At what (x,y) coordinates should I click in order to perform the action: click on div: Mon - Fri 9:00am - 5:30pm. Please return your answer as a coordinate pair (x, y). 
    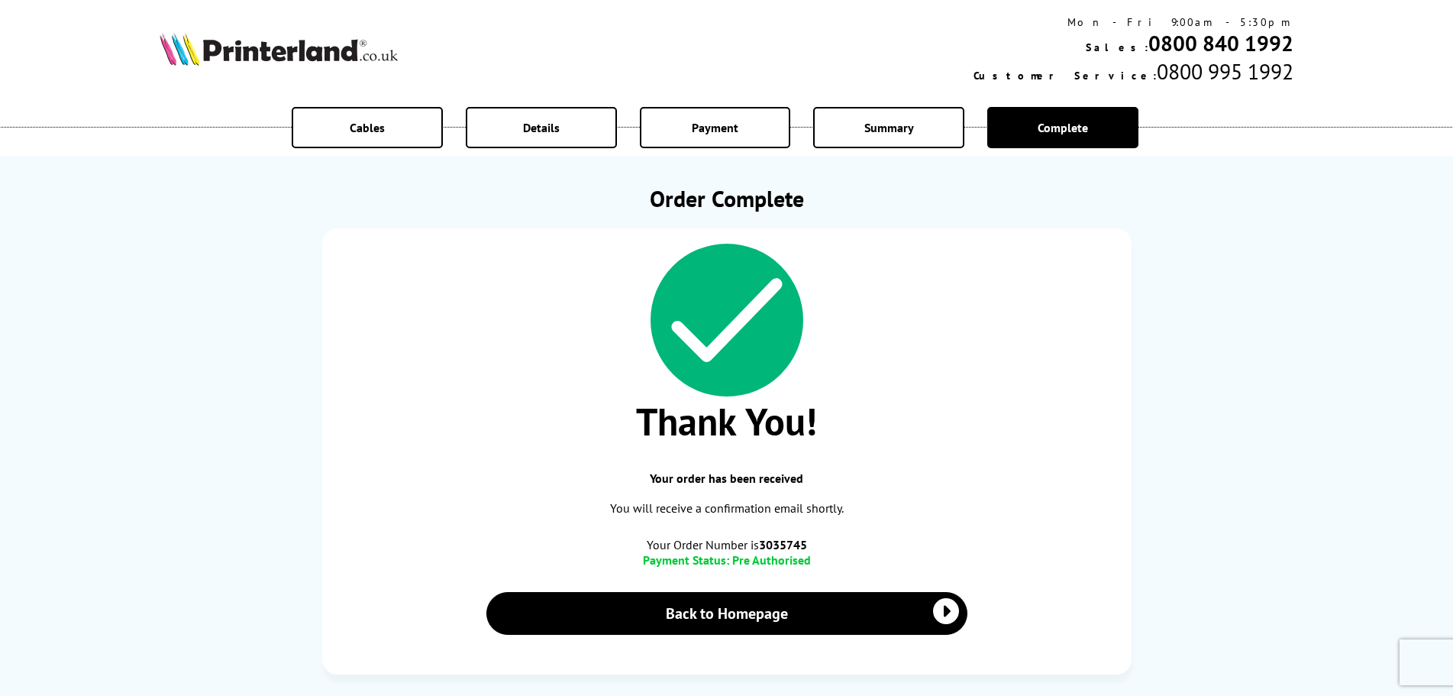
    Looking at the image, I should click on (1133, 22).